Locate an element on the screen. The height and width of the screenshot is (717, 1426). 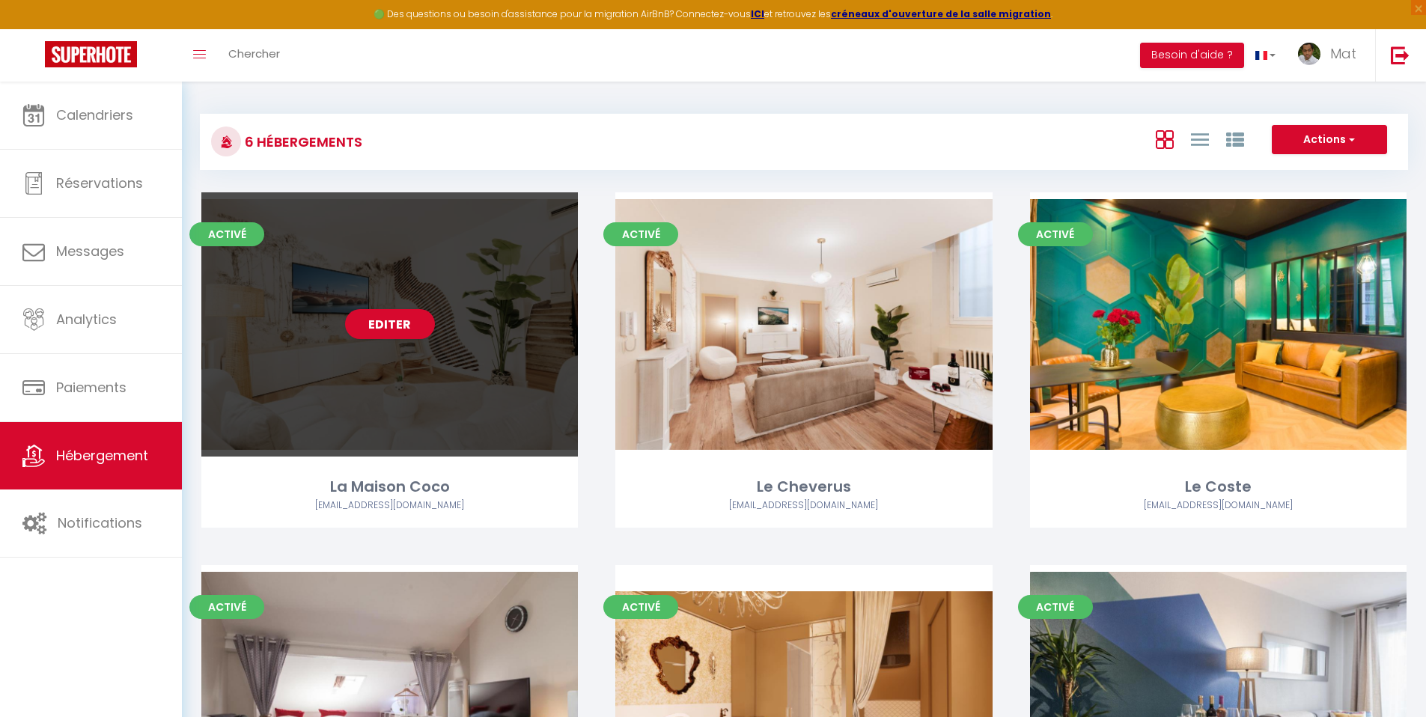
a: Vue par Groupe is located at coordinates (1235, 139).